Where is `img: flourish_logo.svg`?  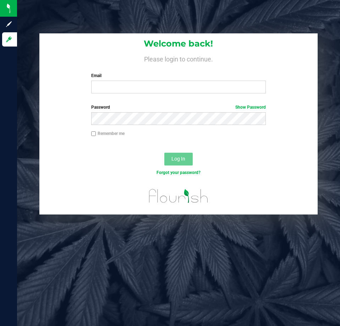 img: flourish_logo.svg is located at coordinates (179, 196).